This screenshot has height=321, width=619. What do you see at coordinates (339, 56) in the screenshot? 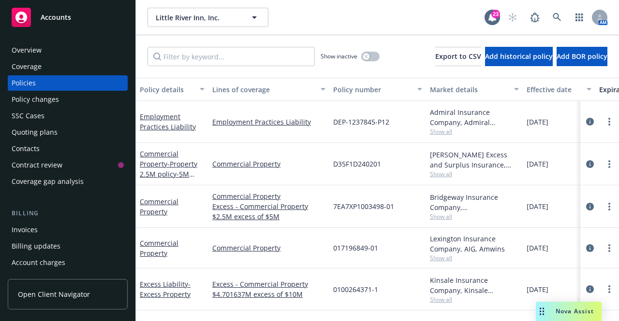
I see `span: Show inactive` at bounding box center [339, 56].